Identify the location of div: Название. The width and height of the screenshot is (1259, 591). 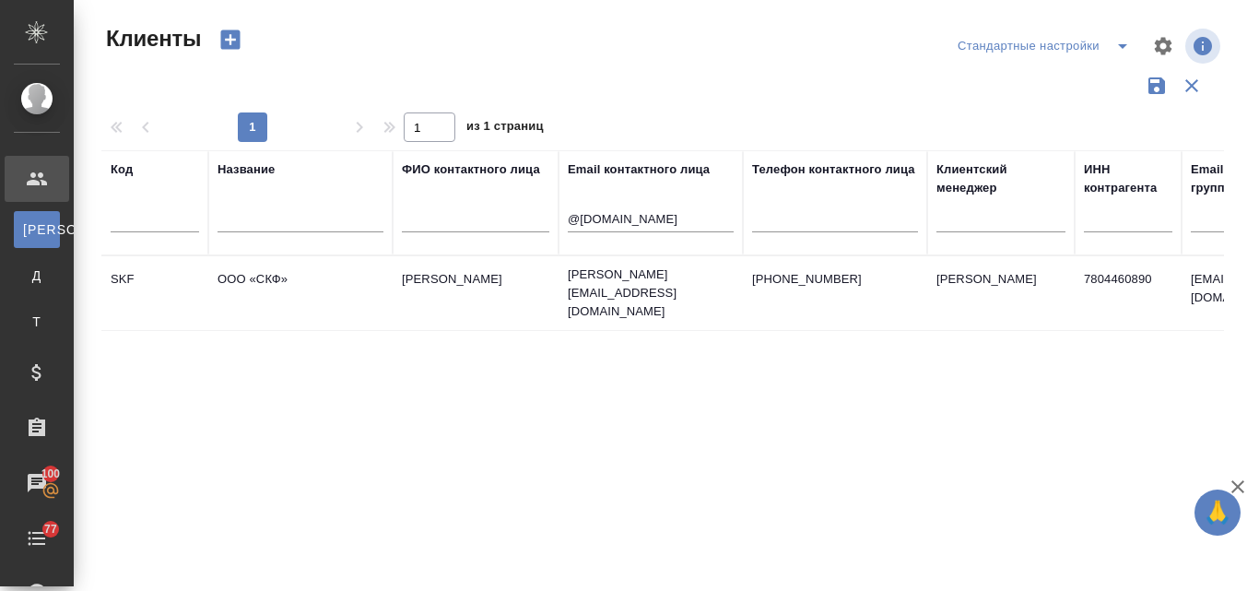
(246, 170).